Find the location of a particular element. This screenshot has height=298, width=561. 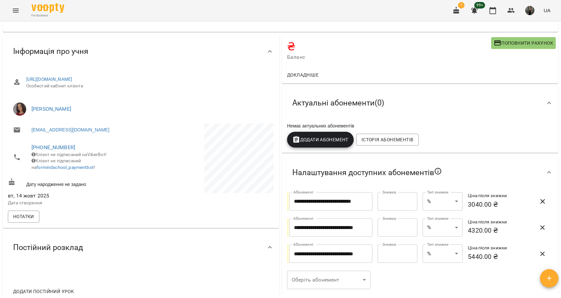

div: Актуальні абонементи(0) is located at coordinates (420, 103).